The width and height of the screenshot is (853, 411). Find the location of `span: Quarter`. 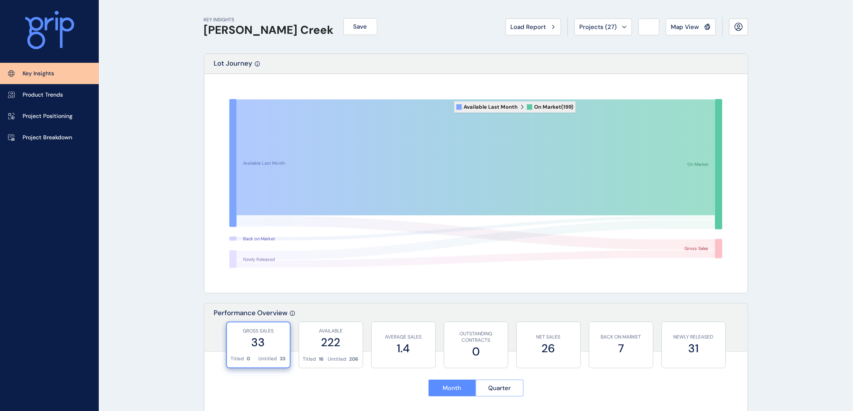

span: Quarter is located at coordinates (499, 389).